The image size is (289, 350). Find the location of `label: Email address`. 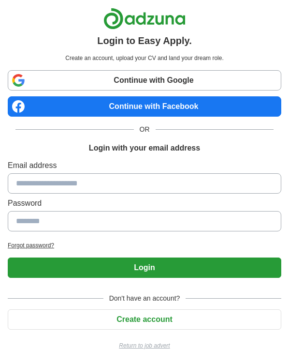

label: Email address is located at coordinates (145, 165).